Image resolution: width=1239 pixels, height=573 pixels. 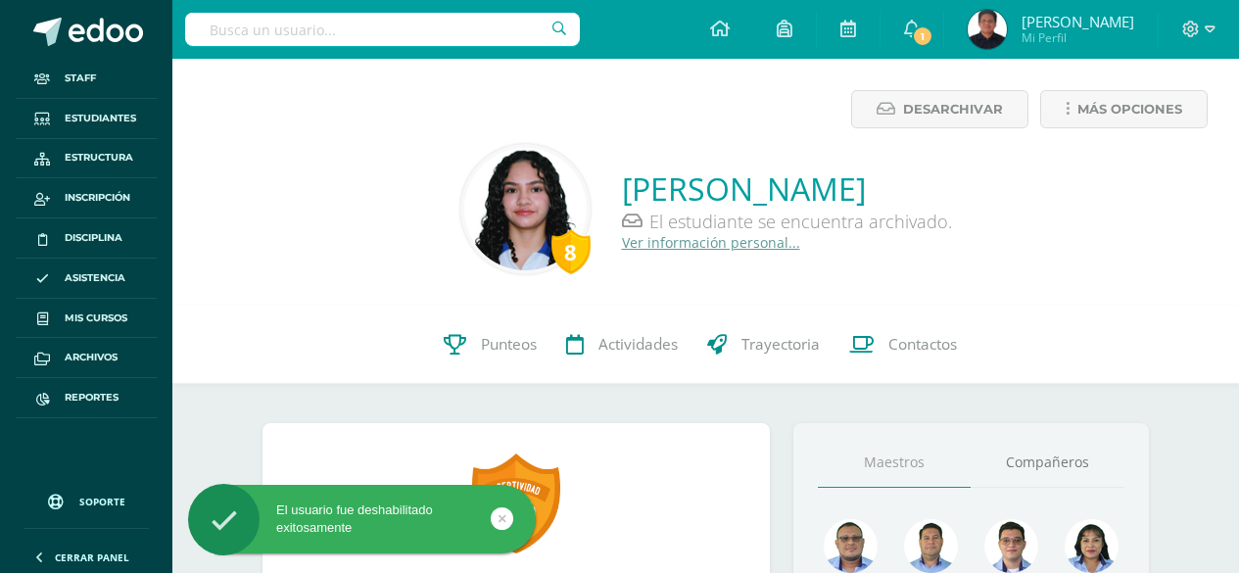 I want to click on span: Punteos, so click(x=508, y=344).